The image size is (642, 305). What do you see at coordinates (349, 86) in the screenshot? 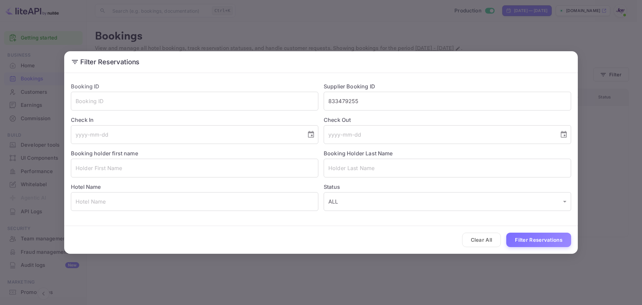
I see `label: Supplier Booking ID` at bounding box center [349, 86].